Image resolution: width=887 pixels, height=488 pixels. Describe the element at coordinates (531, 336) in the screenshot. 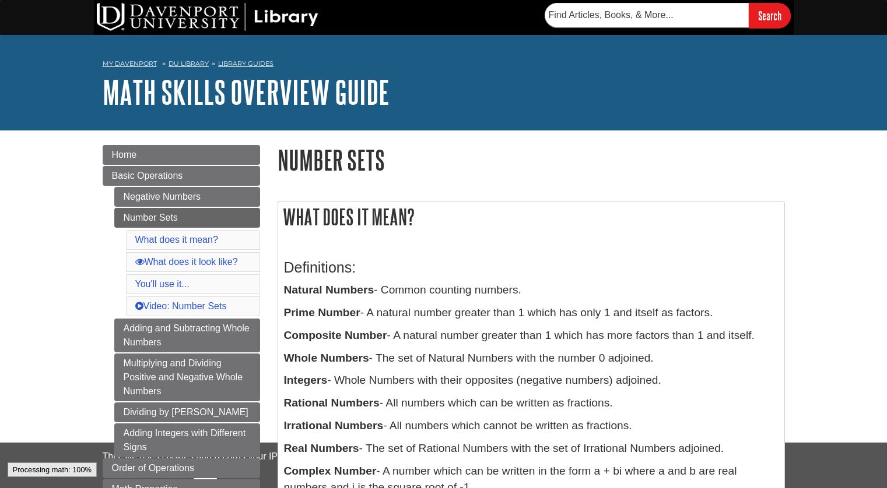

I see `p: - A natural number greater than 1 which has more factors than 1 and itself.` at that location.